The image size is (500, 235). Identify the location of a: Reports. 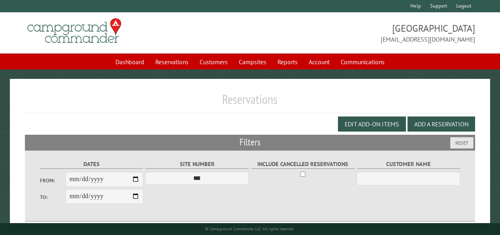
(287, 62).